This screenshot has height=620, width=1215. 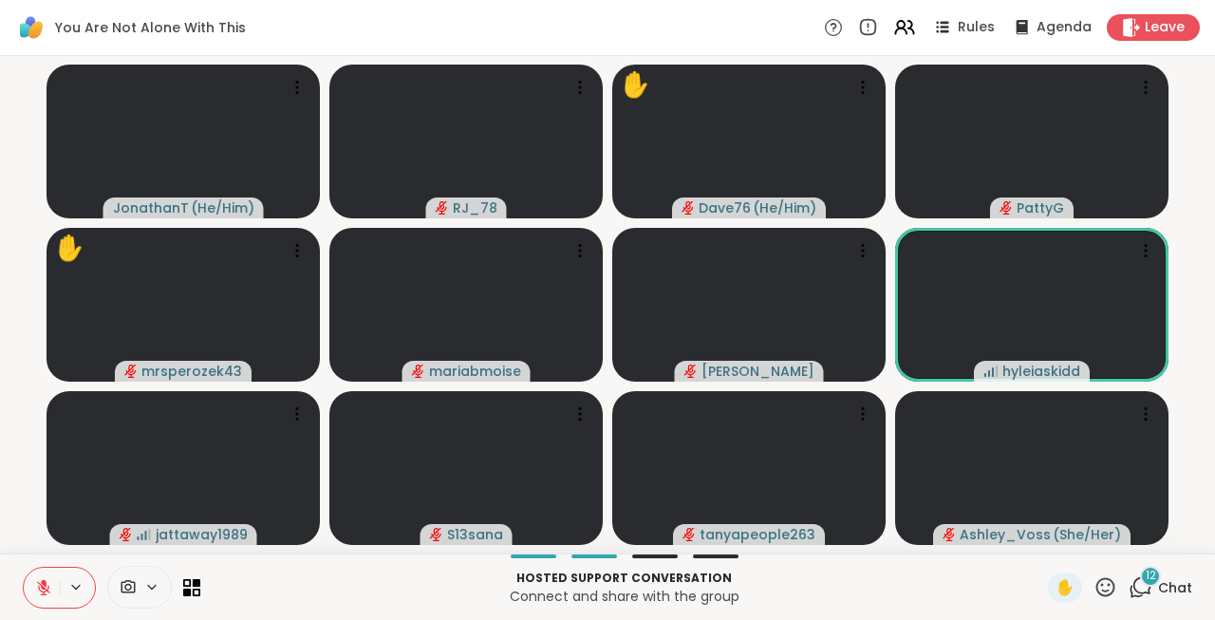 I want to click on img: ShareWell Logomark, so click(x=31, y=28).